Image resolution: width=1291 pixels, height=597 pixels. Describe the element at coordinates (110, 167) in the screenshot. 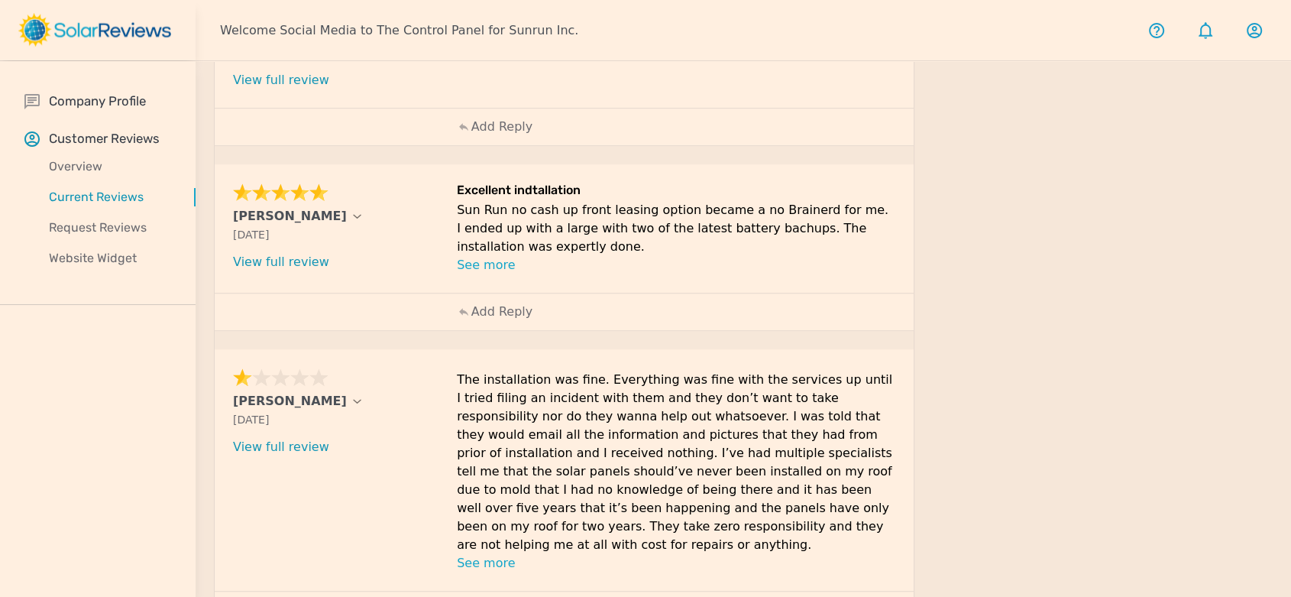

I see `p: Overview` at that location.